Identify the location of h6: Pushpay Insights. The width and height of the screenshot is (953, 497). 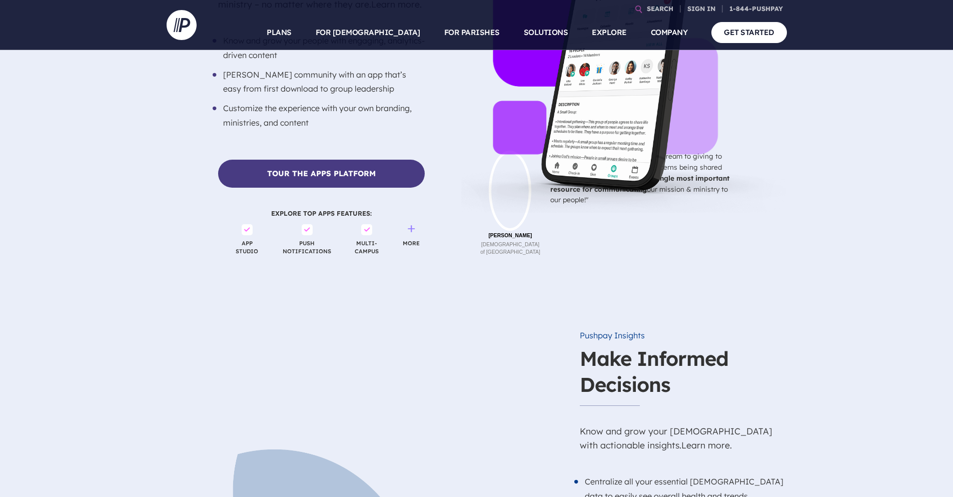
(683, 335).